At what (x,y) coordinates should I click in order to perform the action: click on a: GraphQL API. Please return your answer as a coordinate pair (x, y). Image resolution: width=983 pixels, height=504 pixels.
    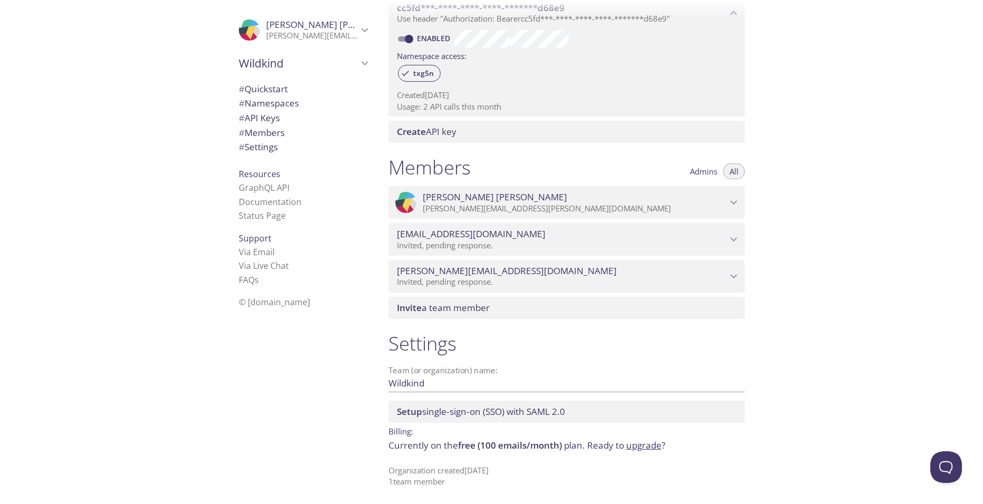
    Looking at the image, I should click on (264, 188).